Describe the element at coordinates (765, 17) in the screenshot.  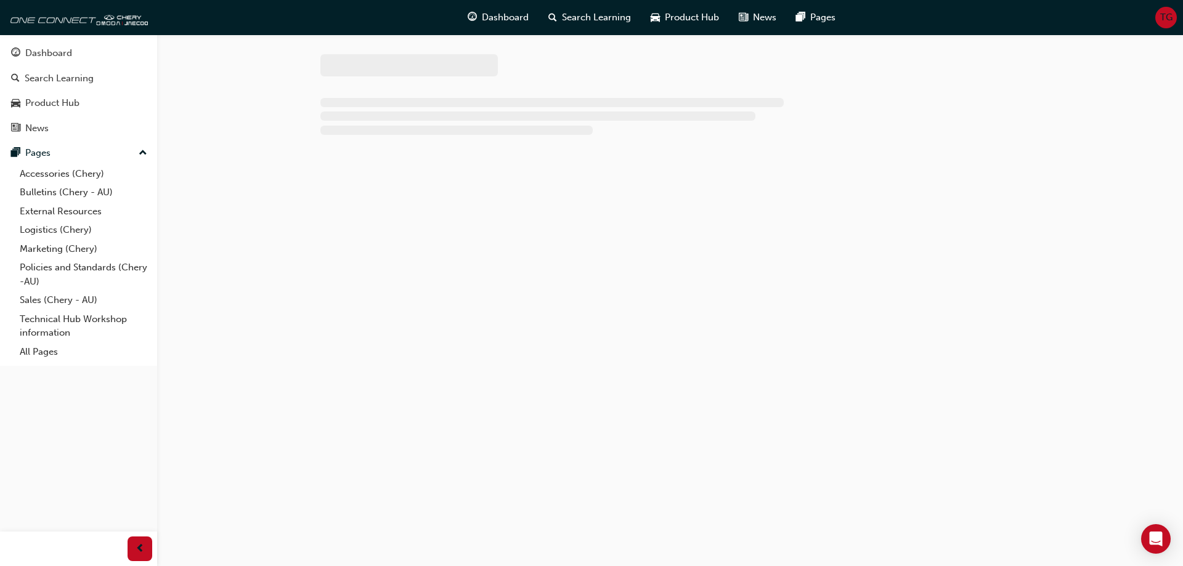
I see `span: News` at that location.